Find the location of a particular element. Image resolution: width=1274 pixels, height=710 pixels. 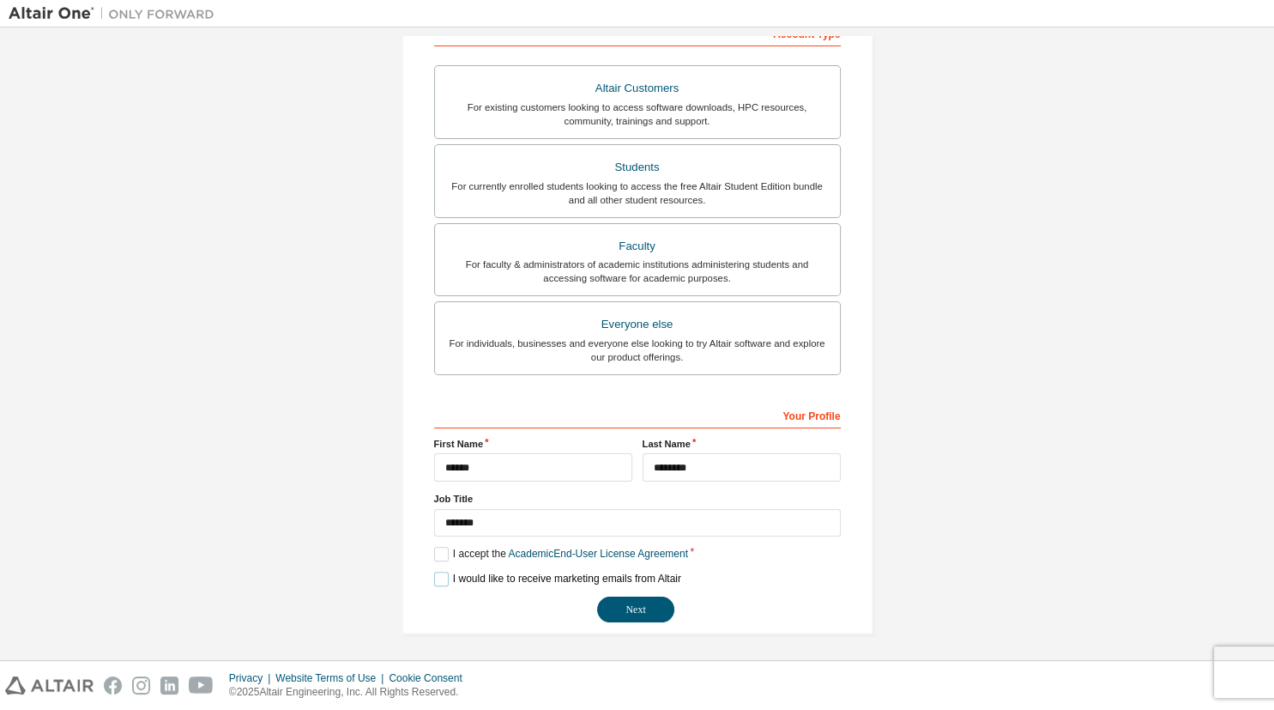

label: Last Name is located at coordinates (741, 444).